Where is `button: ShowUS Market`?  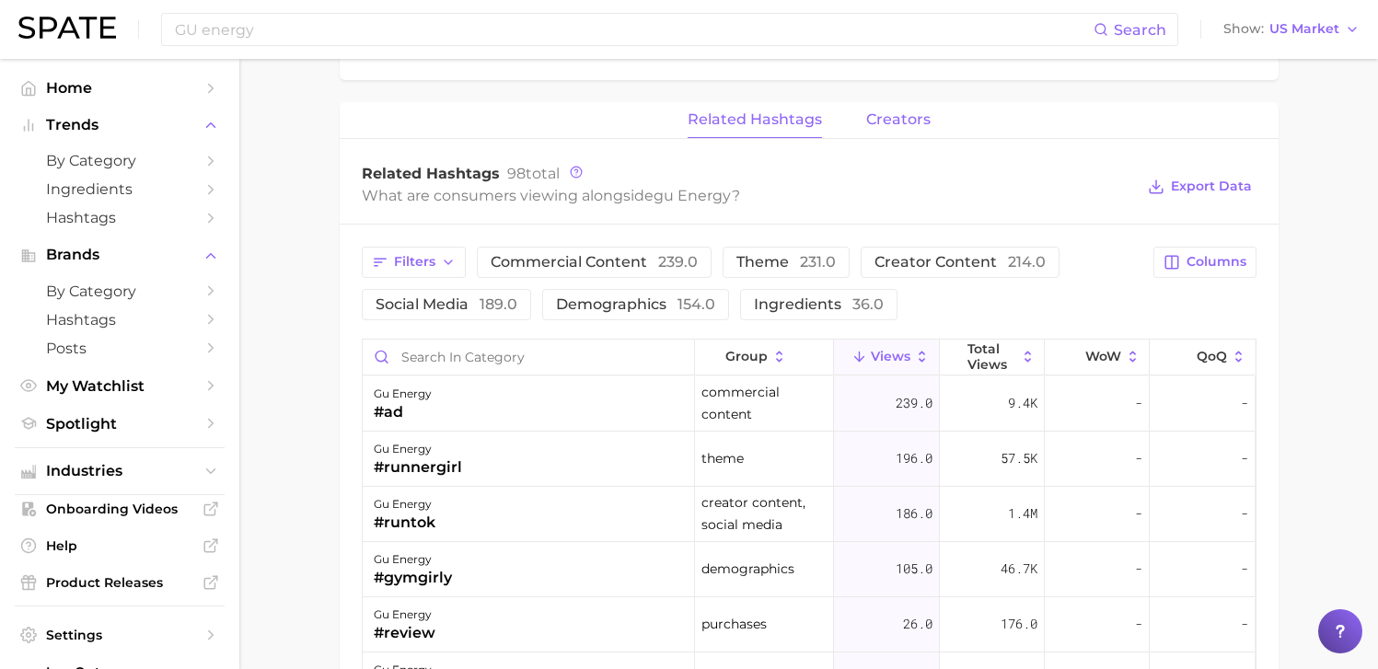 button: ShowUS Market is located at coordinates (1291, 29).